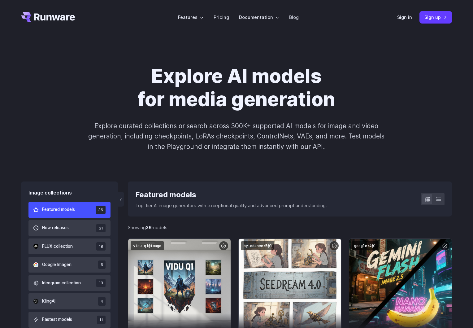 The width and height of the screenshot is (473, 328). What do you see at coordinates (69, 228) in the screenshot?
I see `button: New releases 31` at bounding box center [69, 228].